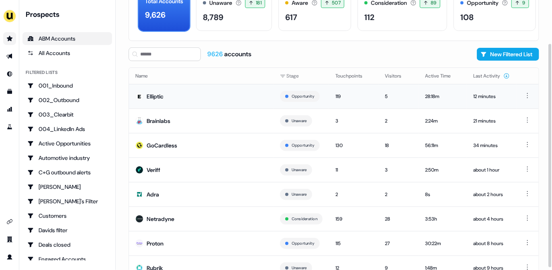 The height and width of the screenshot is (270, 552). I want to click on a: Go to experiments, so click(10, 127).